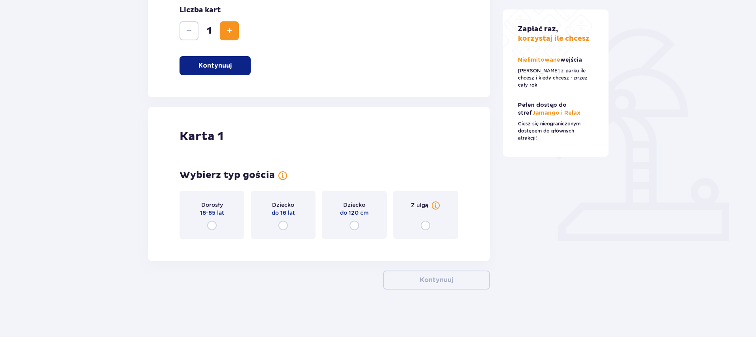 The image size is (756, 337). Describe the element at coordinates (542, 109) in the screenshot. I see `span: Pełen dostęp do stref` at that location.